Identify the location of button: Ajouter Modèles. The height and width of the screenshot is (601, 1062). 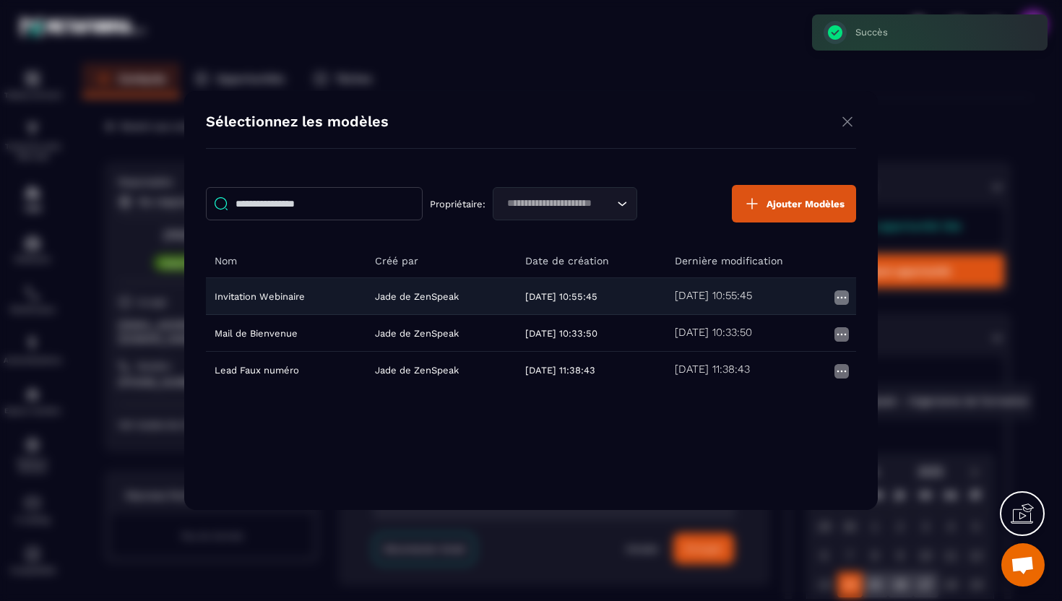
(794, 204).